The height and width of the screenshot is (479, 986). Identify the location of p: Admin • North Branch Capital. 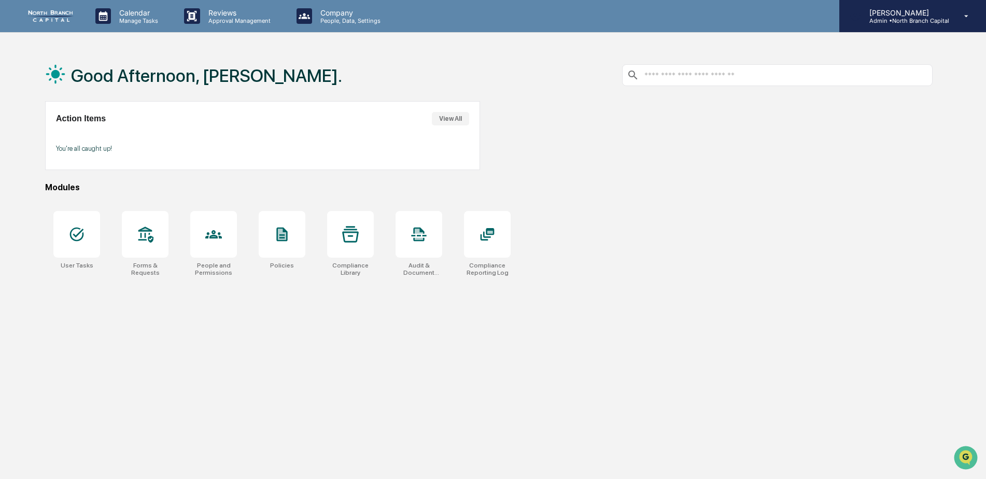
(905, 21).